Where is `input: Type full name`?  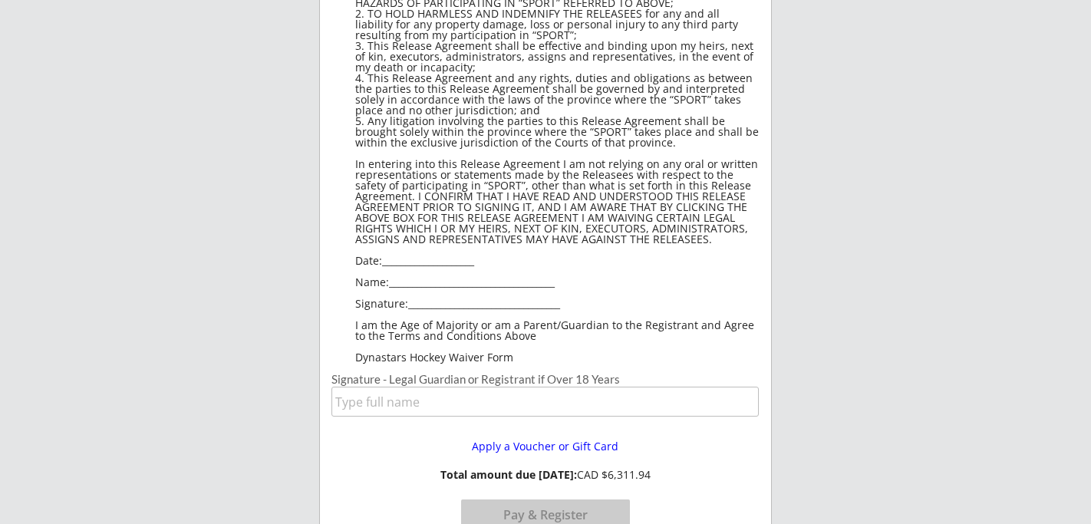 input: Type full name is located at coordinates (545, 401).